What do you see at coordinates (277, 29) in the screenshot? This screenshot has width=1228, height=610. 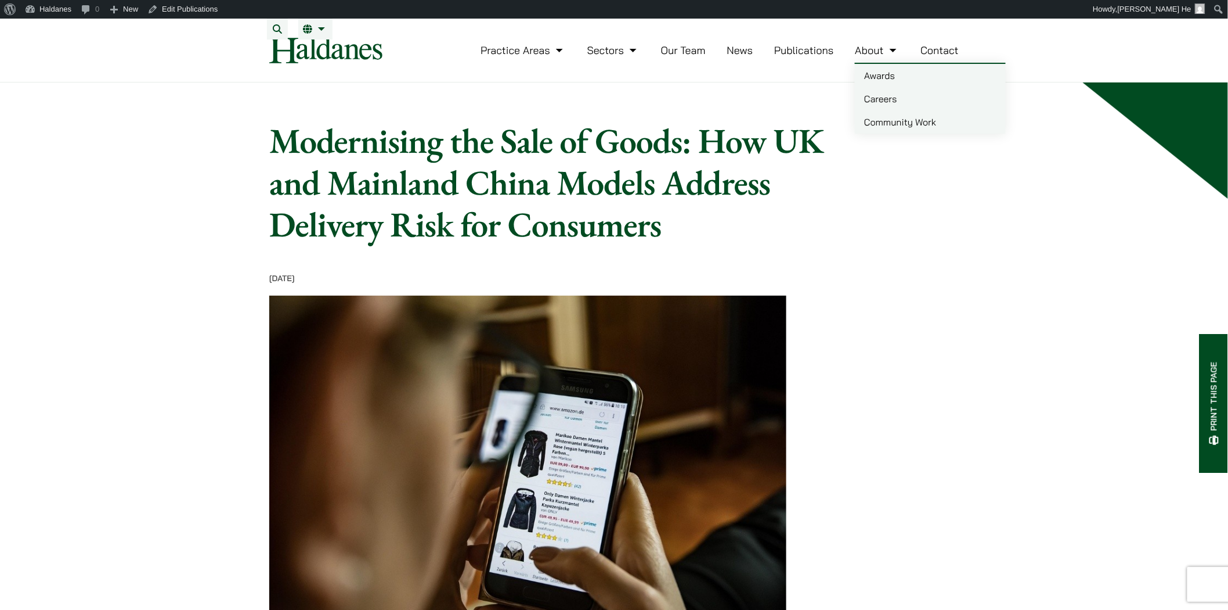 I see `button: Search` at bounding box center [277, 29].